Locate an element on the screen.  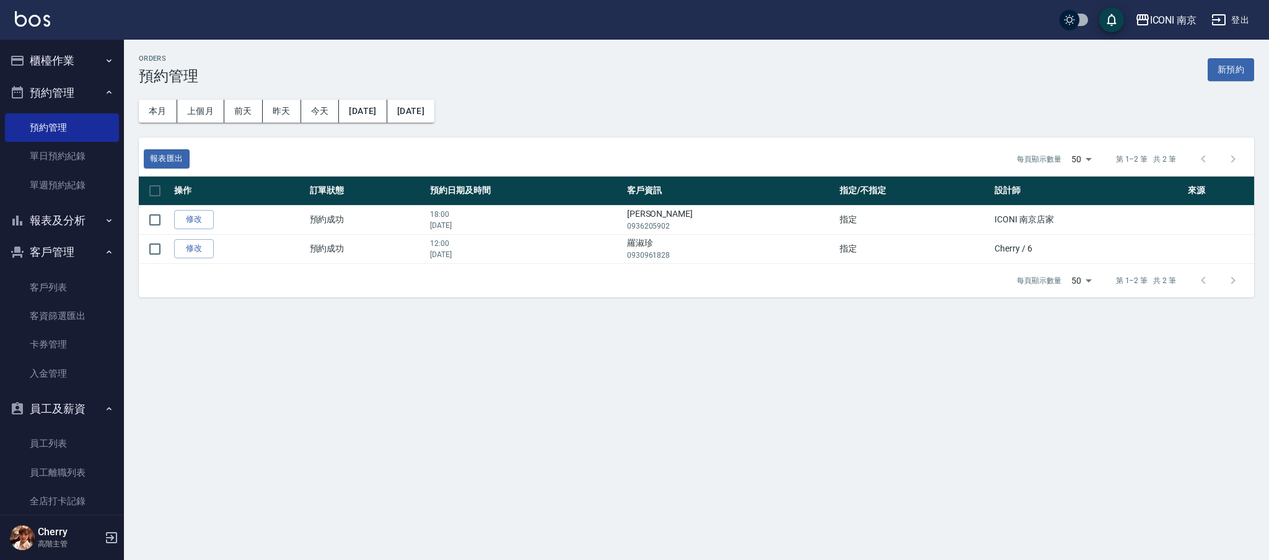
img: Person is located at coordinates (22, 538).